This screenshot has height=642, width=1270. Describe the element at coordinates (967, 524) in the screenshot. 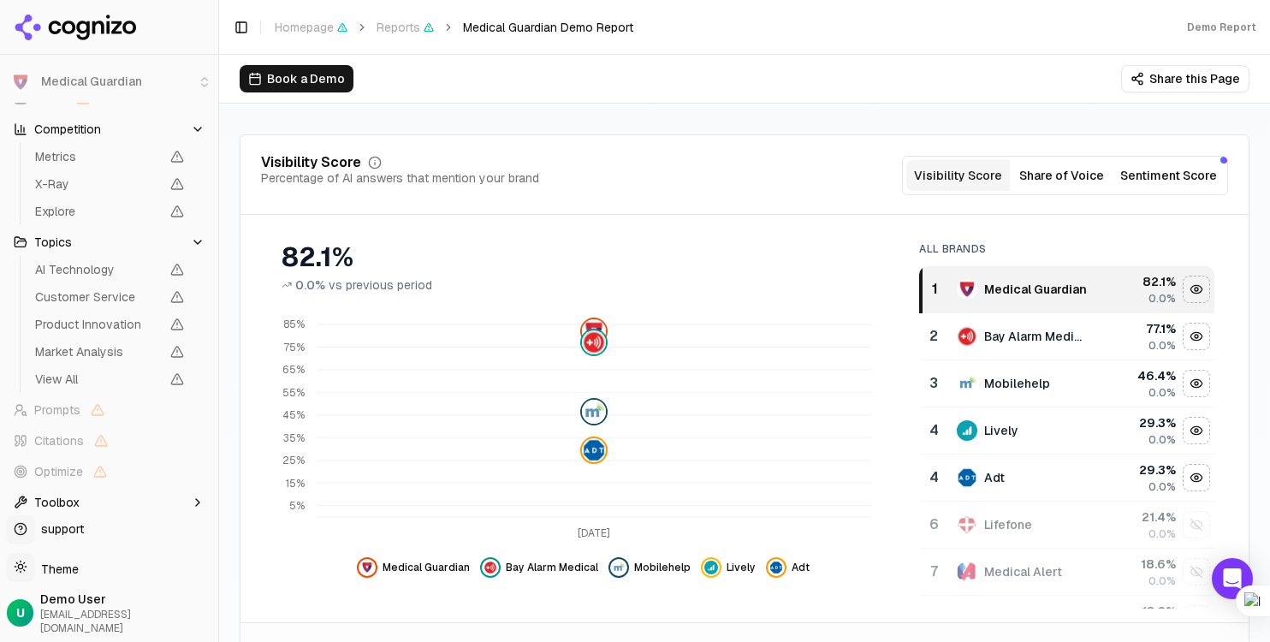

I see `img: lifefone` at that location.